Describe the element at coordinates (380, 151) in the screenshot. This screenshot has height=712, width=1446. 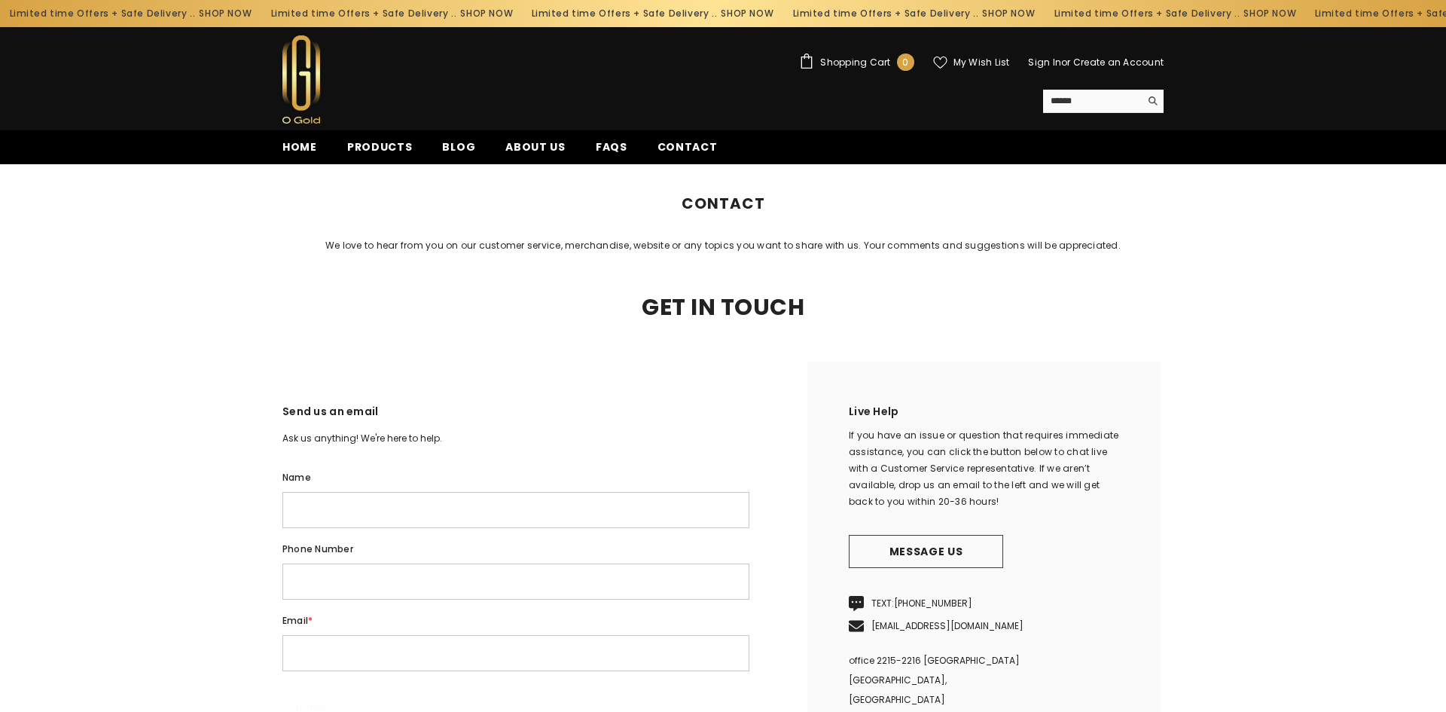
I see `a: Products` at that location.